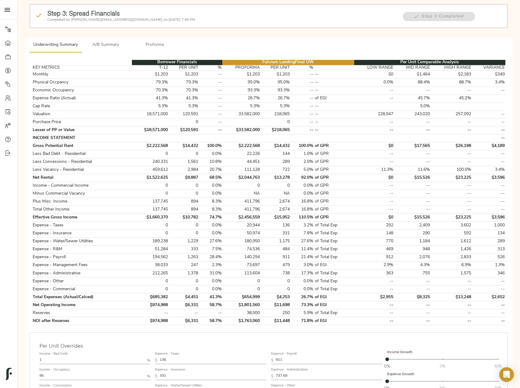 This screenshot has width=520, height=388. What do you see at coordinates (275, 193) in the screenshot?
I see `td: NA` at bounding box center [275, 193].